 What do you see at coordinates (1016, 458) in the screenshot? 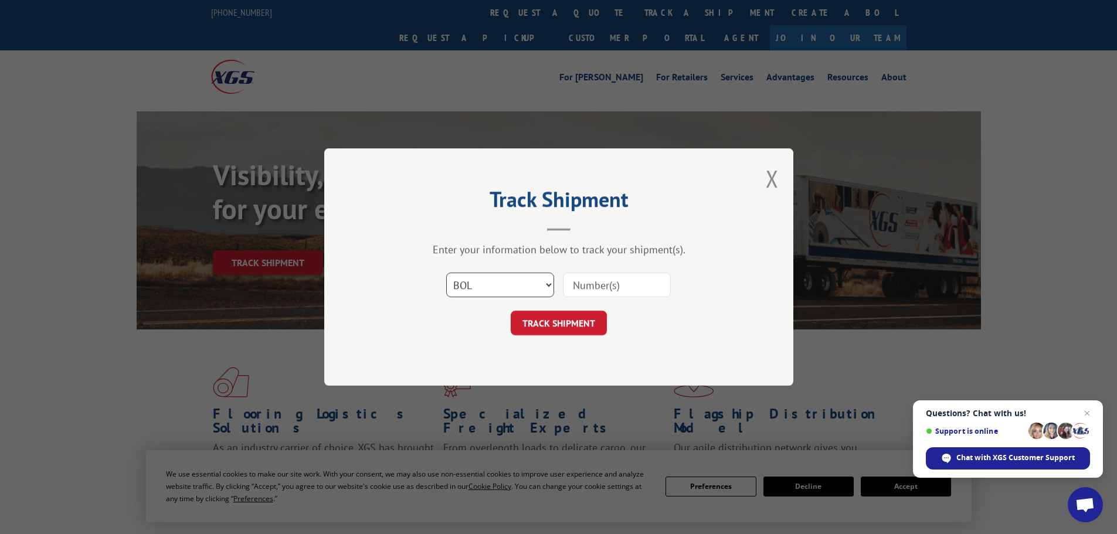
I see `span: Chat with XGS Customer Support` at bounding box center [1016, 458].